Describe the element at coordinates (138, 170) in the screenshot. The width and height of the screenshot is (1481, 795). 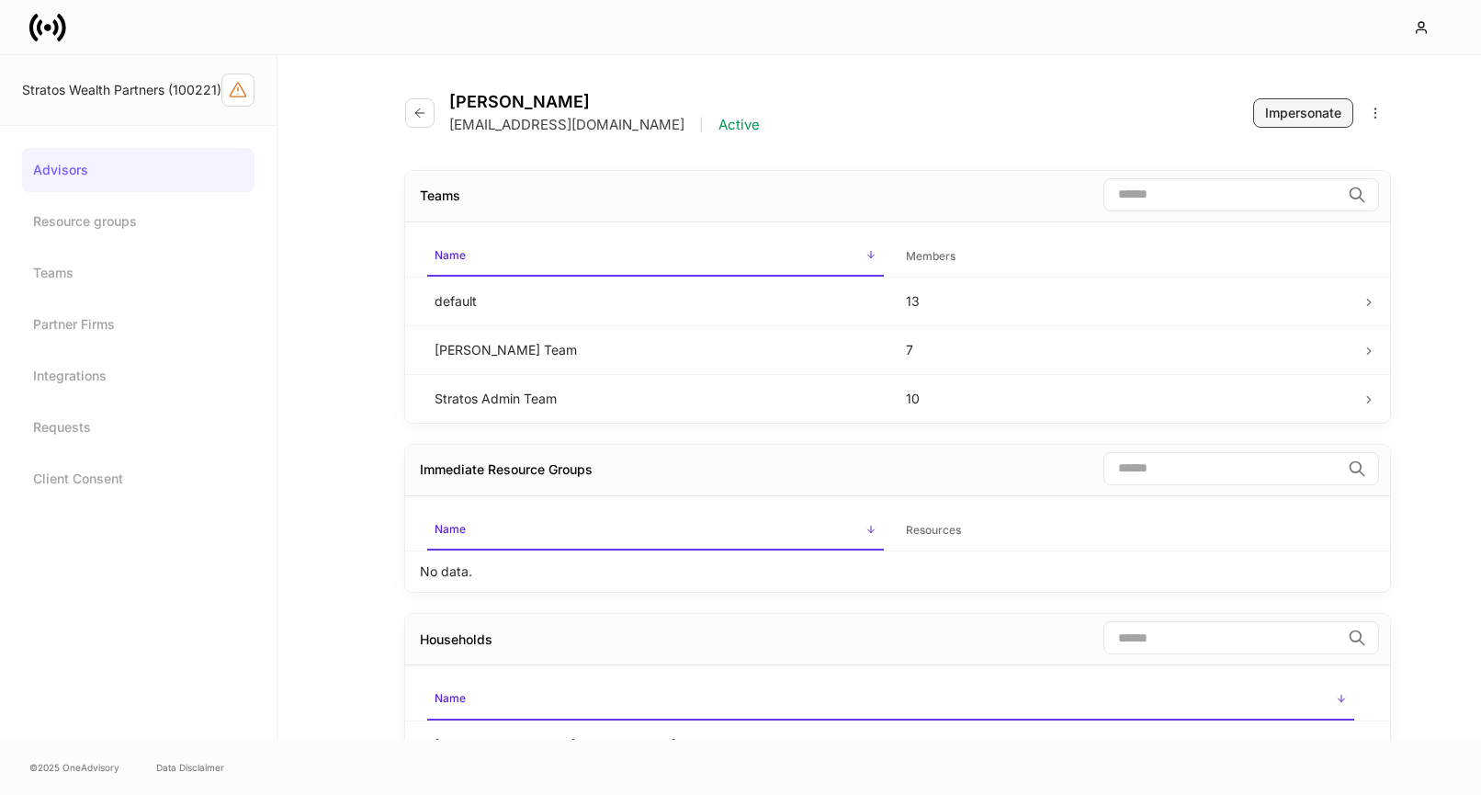
I see `a: Advisors` at that location.